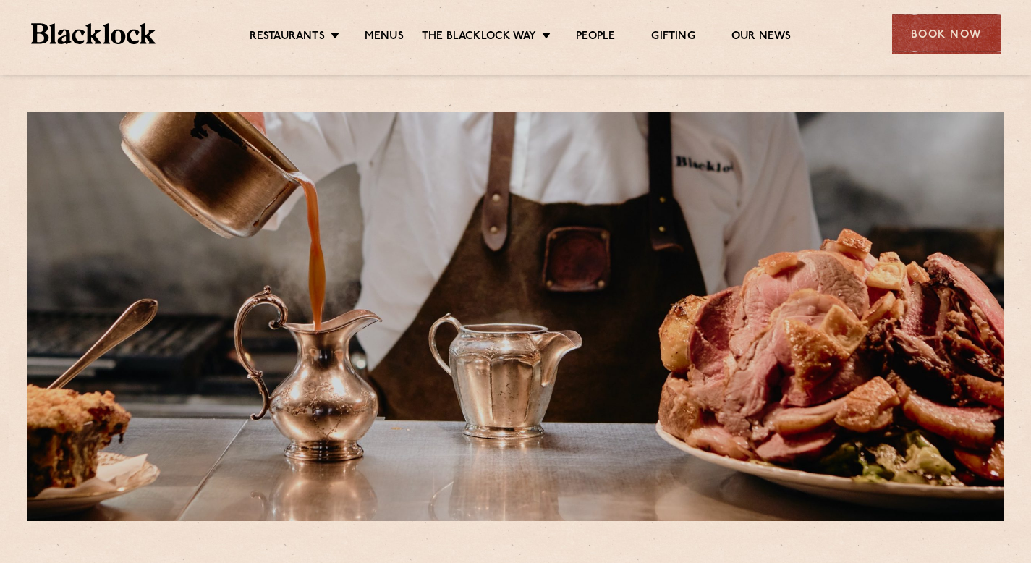 The image size is (1031, 563). Describe the element at coordinates (93, 33) in the screenshot. I see `img: BL_Textured_Logo-footer-cropped.svg` at that location.